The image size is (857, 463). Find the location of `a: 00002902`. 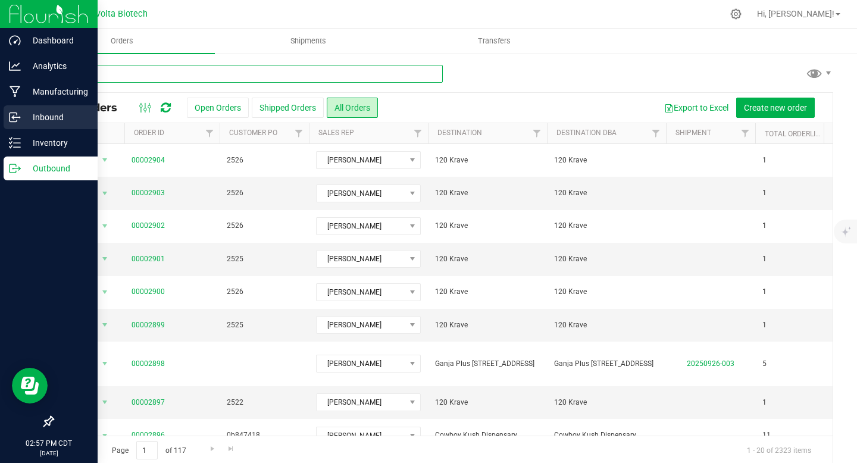

a: 00002902 is located at coordinates (148, 226).